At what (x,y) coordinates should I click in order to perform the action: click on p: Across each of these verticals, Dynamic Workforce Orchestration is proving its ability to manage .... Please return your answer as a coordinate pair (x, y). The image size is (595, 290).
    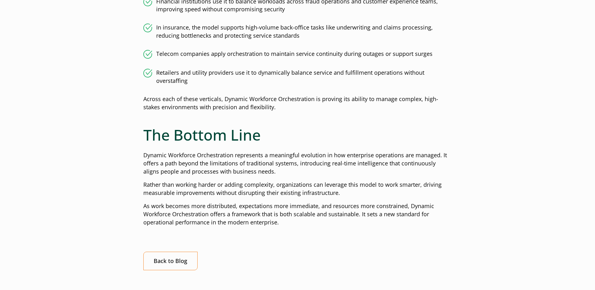
    Looking at the image, I should click on (297, 103).